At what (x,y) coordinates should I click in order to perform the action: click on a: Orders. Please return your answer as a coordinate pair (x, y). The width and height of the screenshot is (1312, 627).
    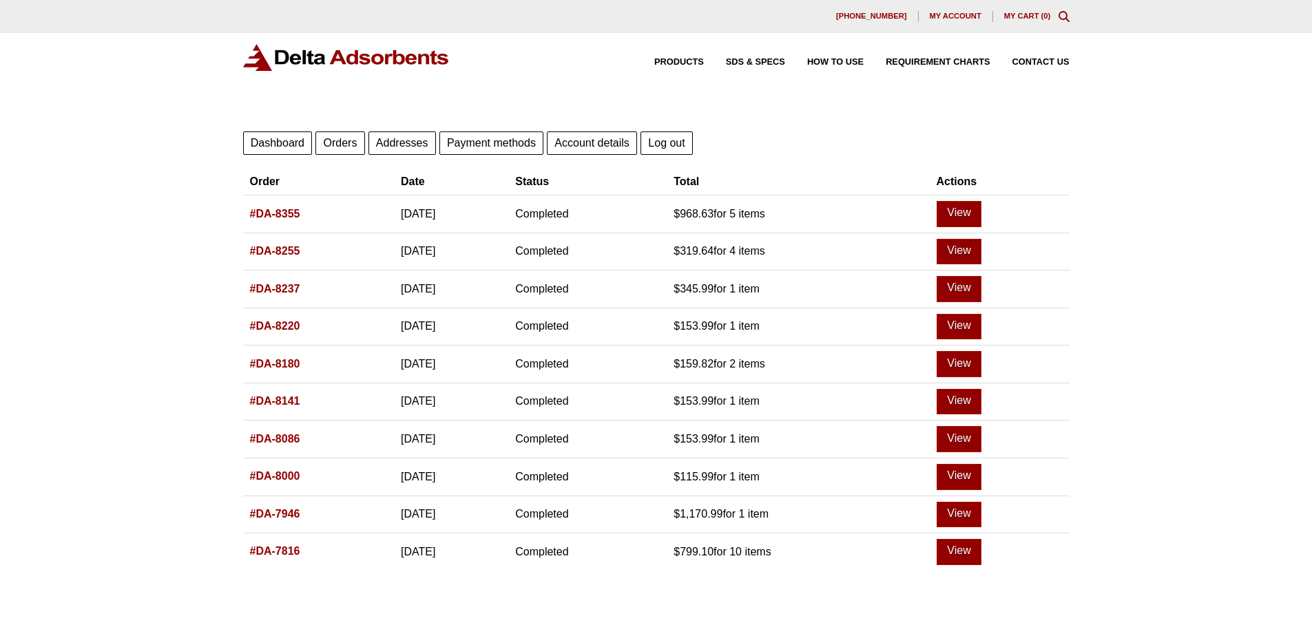
    Looking at the image, I should click on (339, 143).